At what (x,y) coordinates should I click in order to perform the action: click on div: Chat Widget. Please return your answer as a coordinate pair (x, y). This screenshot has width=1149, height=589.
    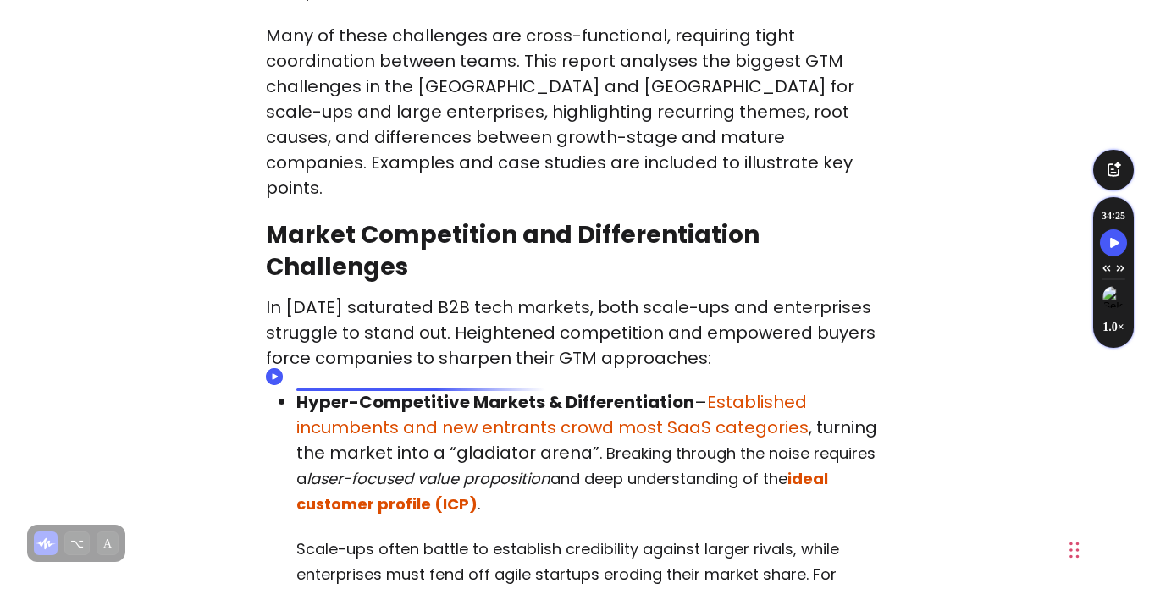
    Looking at the image, I should click on (1106, 548).